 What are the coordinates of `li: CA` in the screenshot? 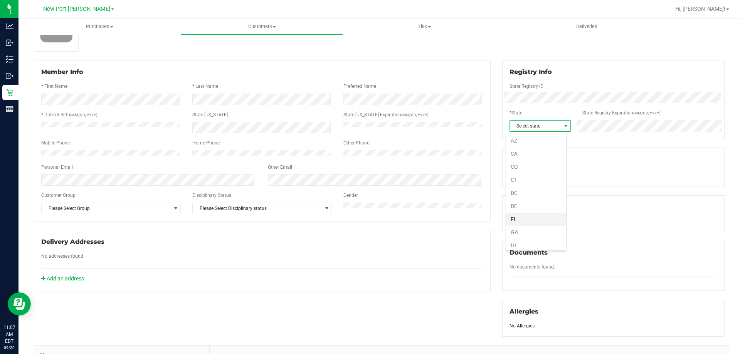 It's located at (536, 154).